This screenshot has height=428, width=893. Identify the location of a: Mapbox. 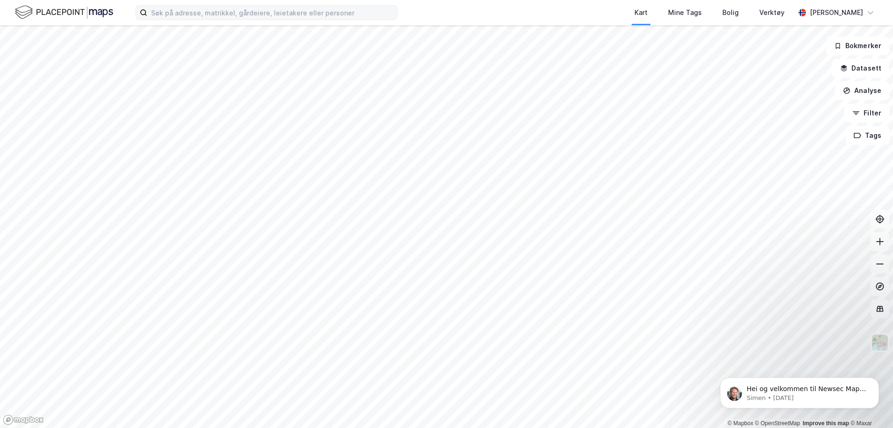
(740, 423).